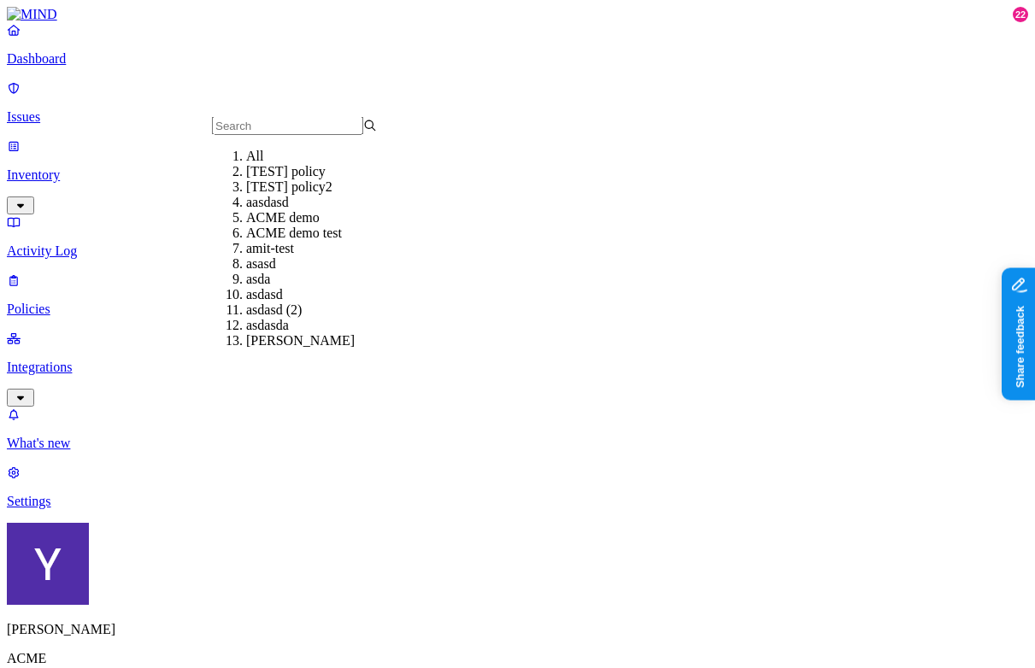 The image size is (1035, 668). Describe the element at coordinates (517, 295) in the screenshot. I see `a: Policies` at that location.